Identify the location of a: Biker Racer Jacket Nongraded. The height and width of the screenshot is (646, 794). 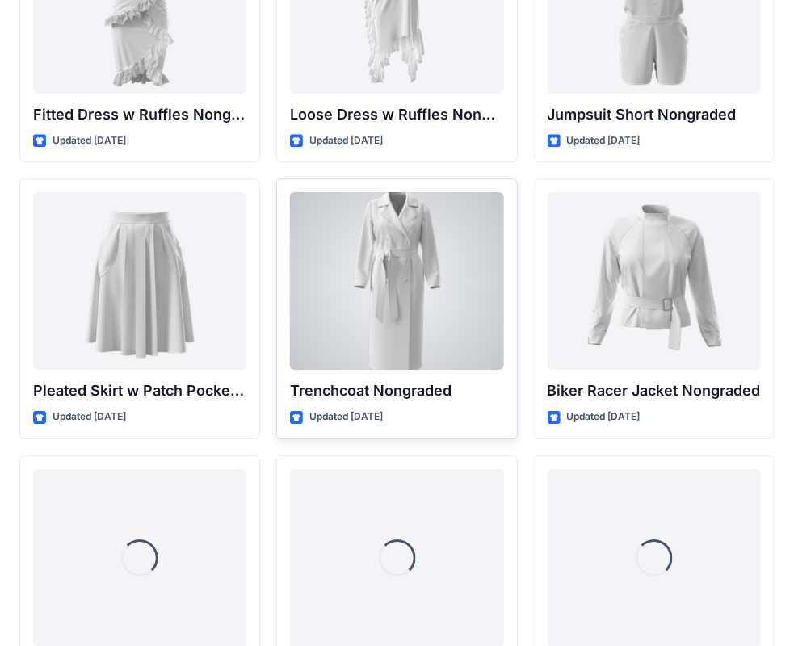
(654, 281).